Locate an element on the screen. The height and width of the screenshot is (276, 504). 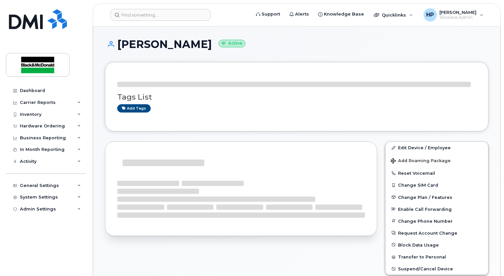
button: Block Data Usage is located at coordinates (437, 245).